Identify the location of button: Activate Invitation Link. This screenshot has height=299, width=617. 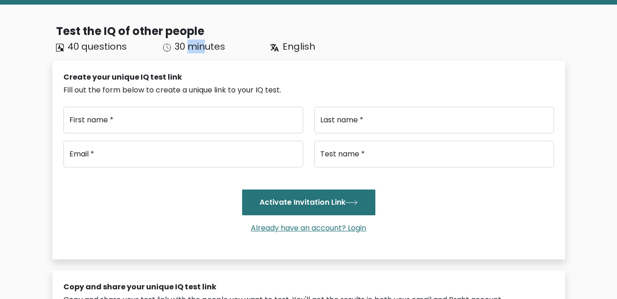
(309, 202).